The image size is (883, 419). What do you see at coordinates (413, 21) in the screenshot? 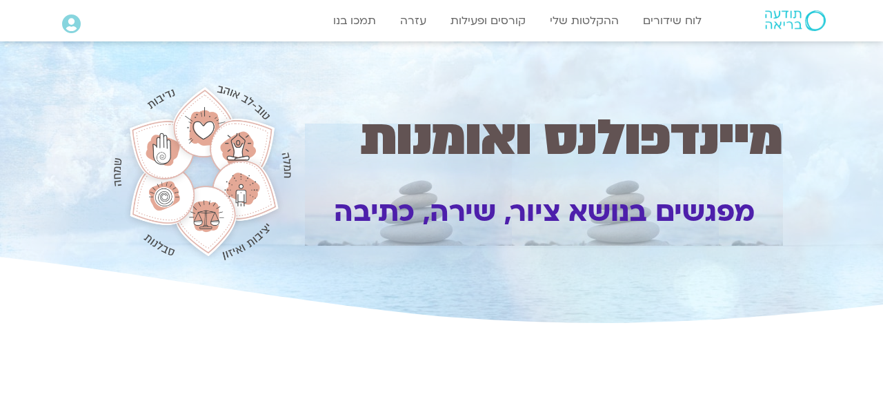
I see `a: עזרה` at bounding box center [413, 21].